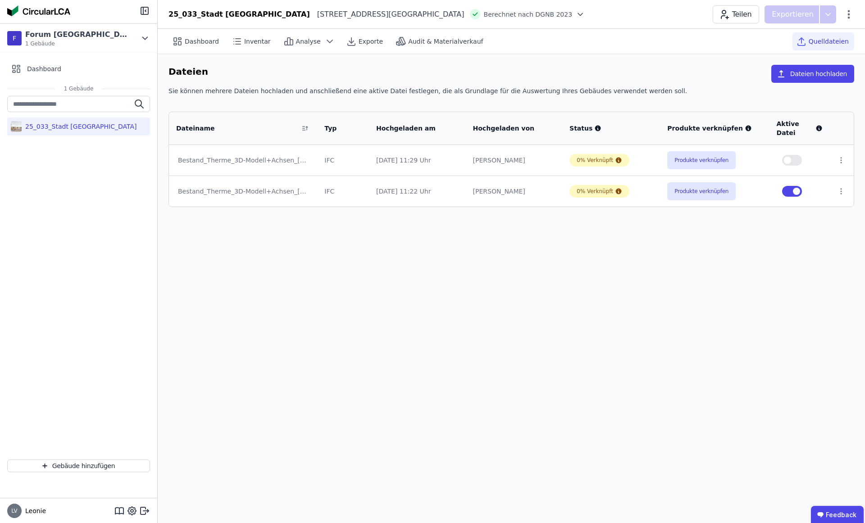 This screenshot has width=865, height=523. I want to click on div: Dateiname, so click(237, 128).